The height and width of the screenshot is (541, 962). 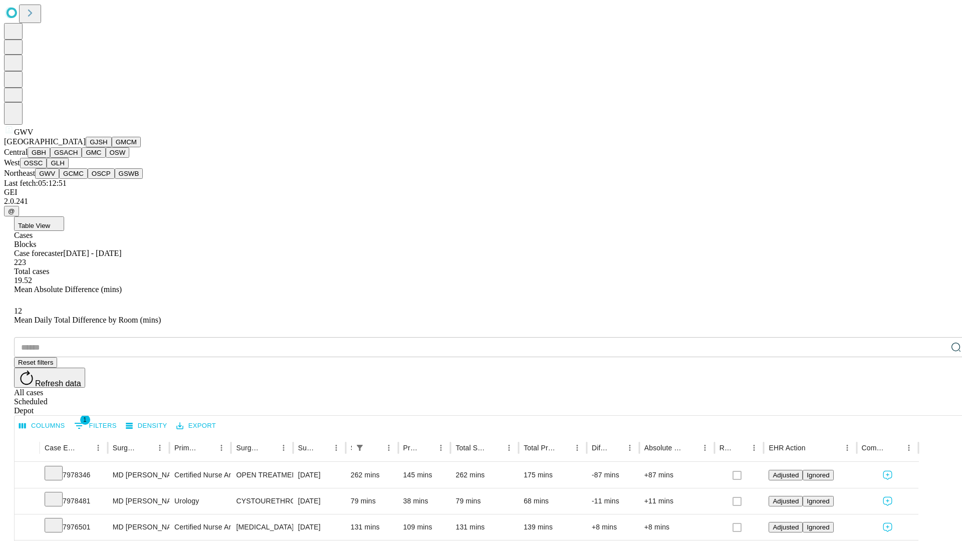 What do you see at coordinates (32, 271) in the screenshot?
I see `span: Total cases` at bounding box center [32, 271].